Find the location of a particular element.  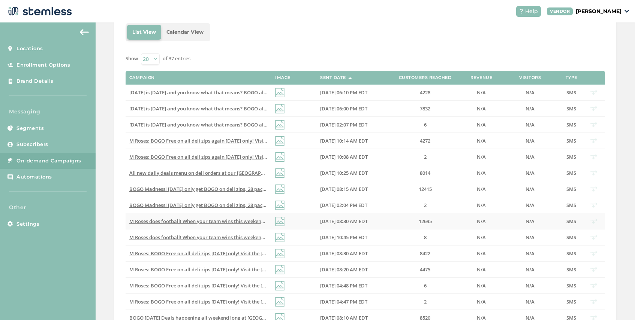

span: Subscribers is located at coordinates (32, 145).